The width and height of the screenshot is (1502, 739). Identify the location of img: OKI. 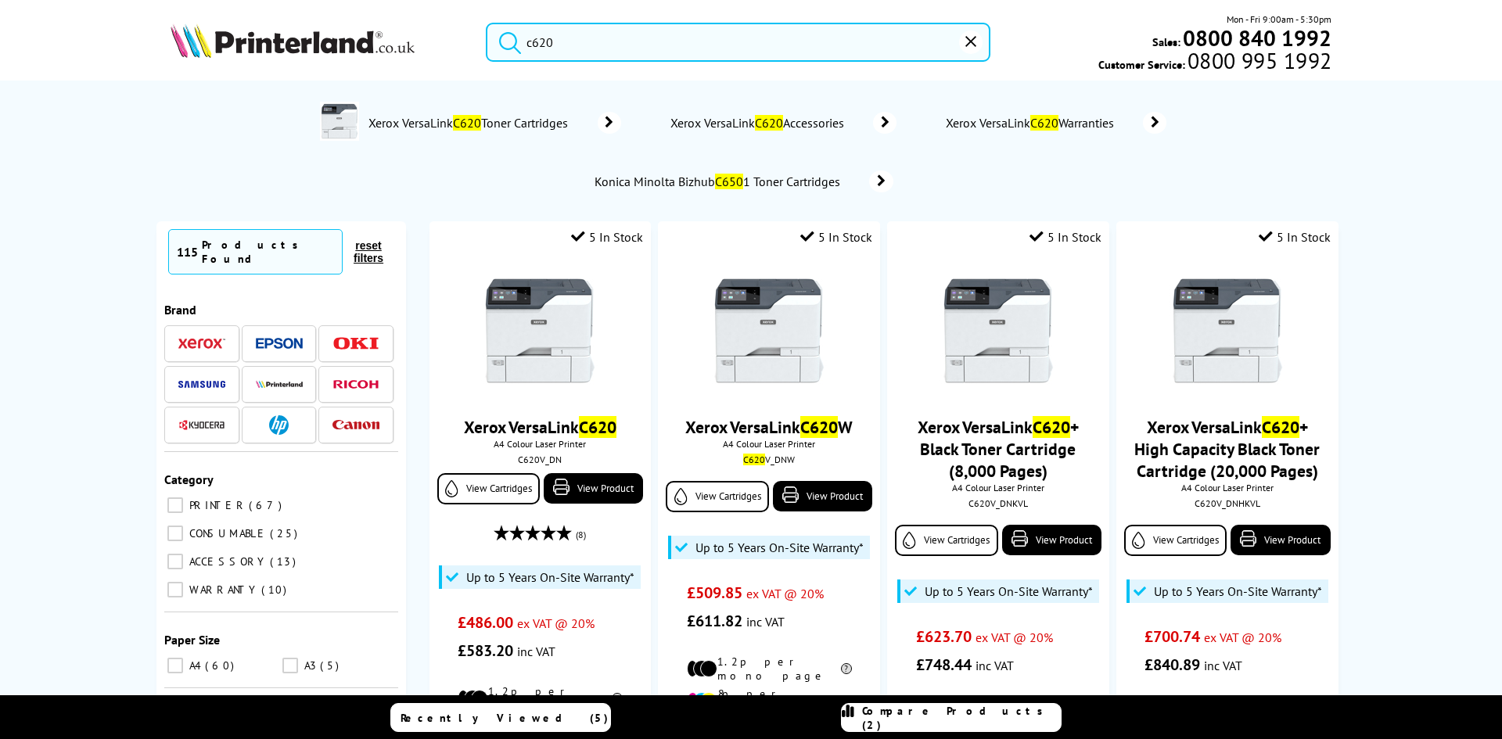
(356, 343).